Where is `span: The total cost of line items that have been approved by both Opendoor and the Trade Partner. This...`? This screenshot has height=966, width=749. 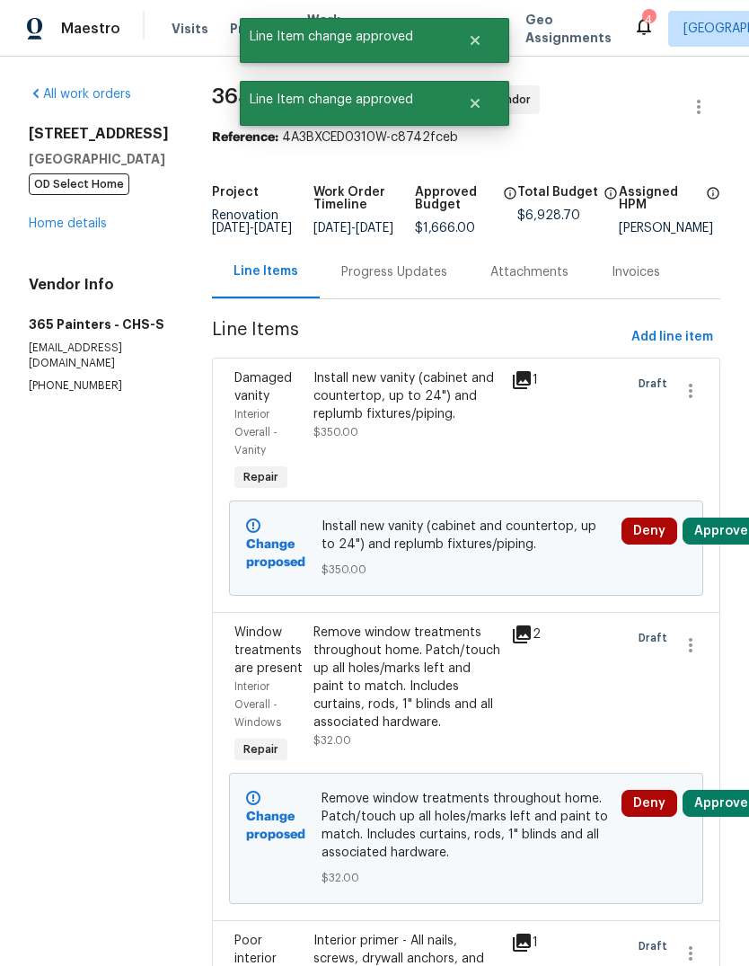 span: The total cost of line items that have been approved by both Opendoor and the Trade Partner. This... is located at coordinates (510, 204).